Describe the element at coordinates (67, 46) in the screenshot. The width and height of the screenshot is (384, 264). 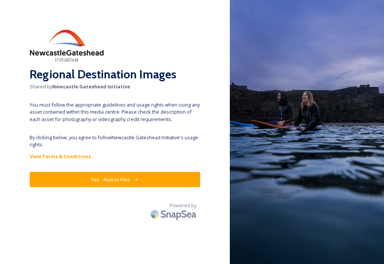
I see `img: download%20(2).png` at that location.